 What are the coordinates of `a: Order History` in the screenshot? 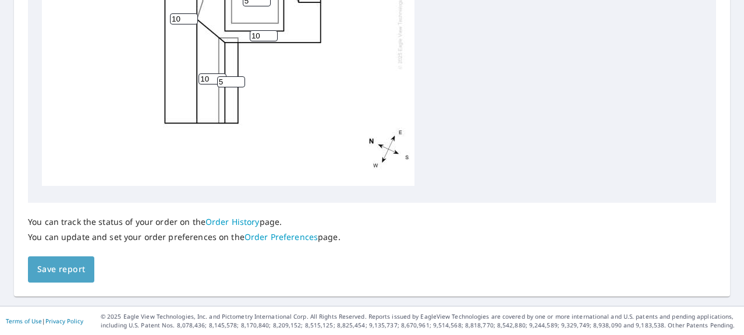 It's located at (232, 221).